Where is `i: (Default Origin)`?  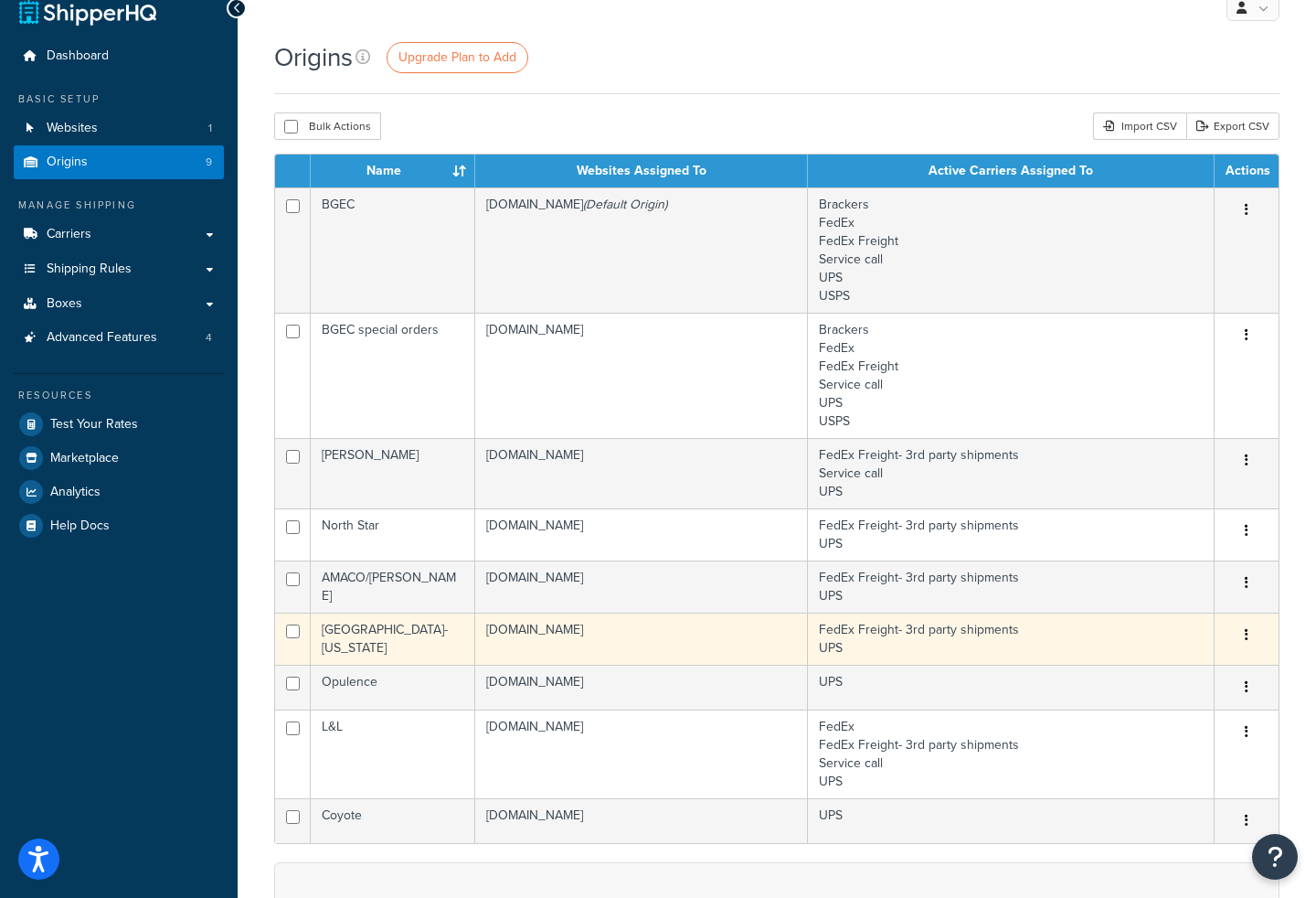 i: (Default Origin) is located at coordinates (626, 204).